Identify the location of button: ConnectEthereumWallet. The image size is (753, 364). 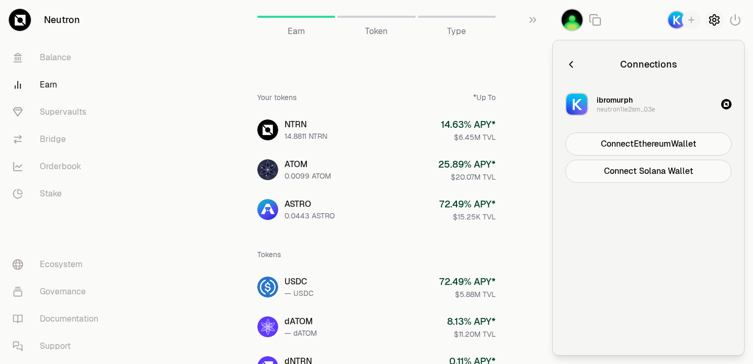
(649, 144).